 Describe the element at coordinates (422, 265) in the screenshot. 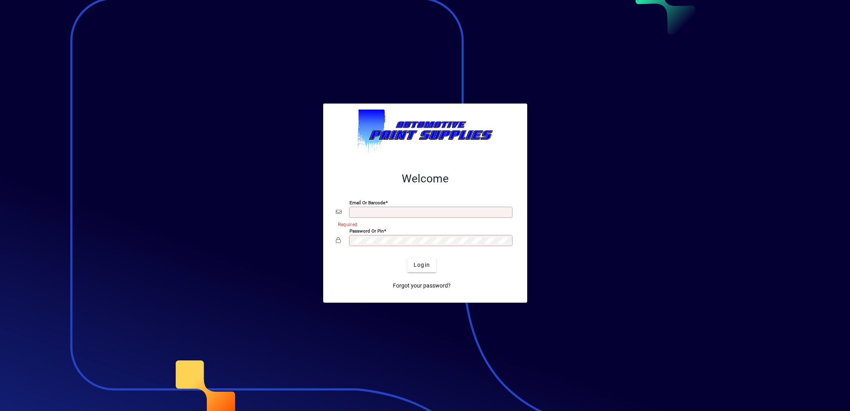

I see `button: Login` at that location.